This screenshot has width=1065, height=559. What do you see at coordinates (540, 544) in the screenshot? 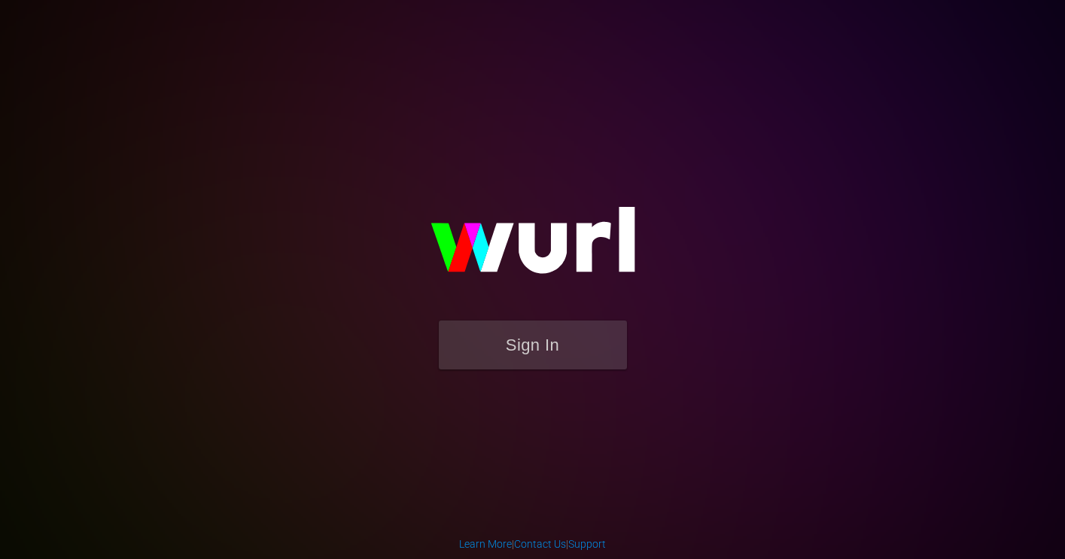
I see `a: Contact Us` at bounding box center [540, 544].